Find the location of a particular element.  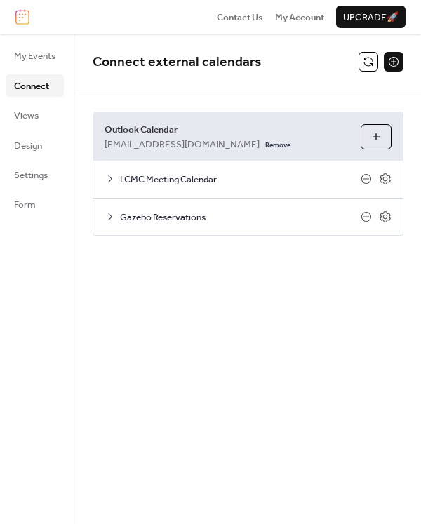

span: My Events is located at coordinates (34, 56).